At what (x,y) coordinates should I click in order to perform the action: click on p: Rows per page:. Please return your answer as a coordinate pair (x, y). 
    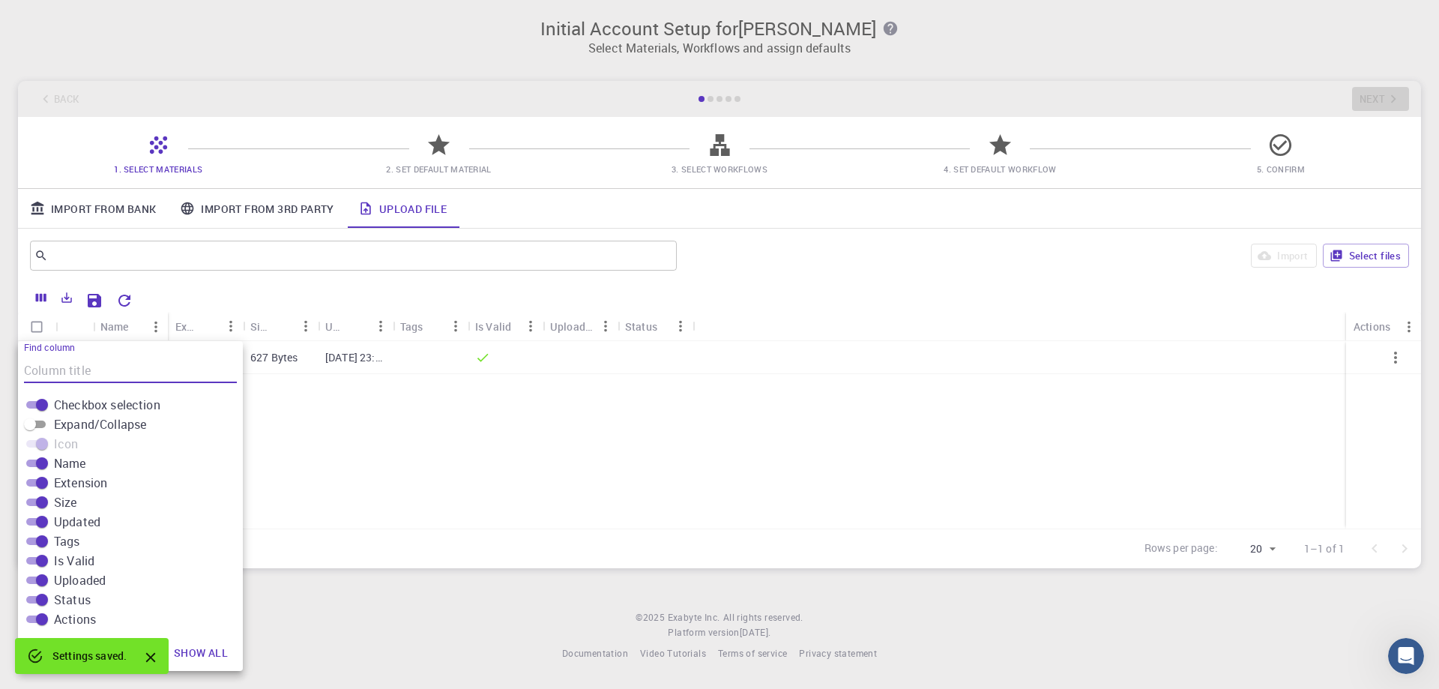
    Looking at the image, I should click on (1181, 548).